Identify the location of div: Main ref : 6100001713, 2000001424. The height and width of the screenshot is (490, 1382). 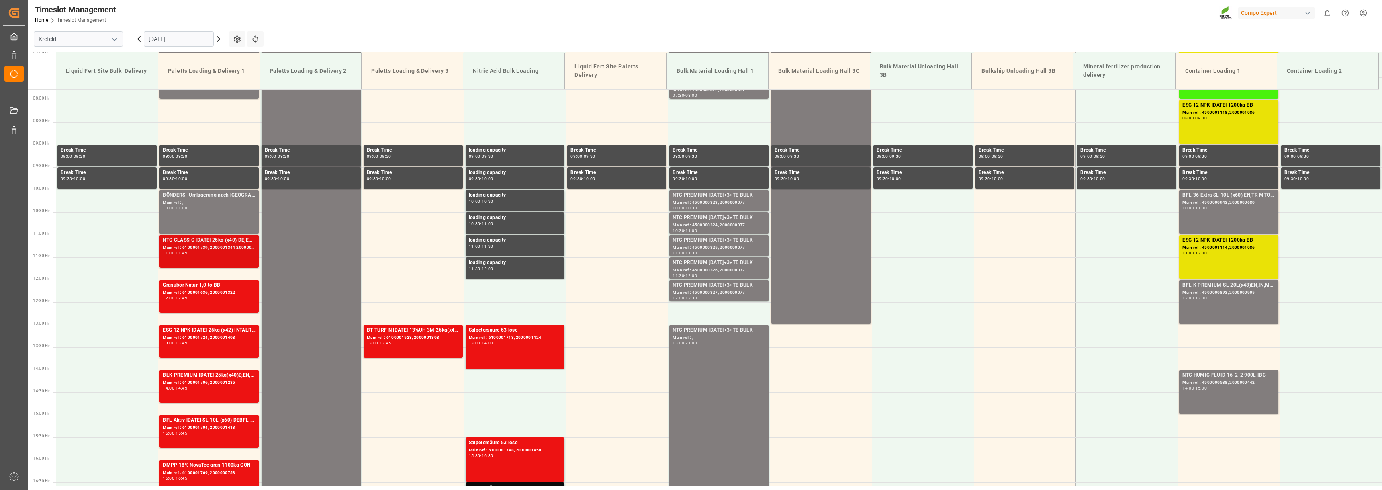
(515, 338).